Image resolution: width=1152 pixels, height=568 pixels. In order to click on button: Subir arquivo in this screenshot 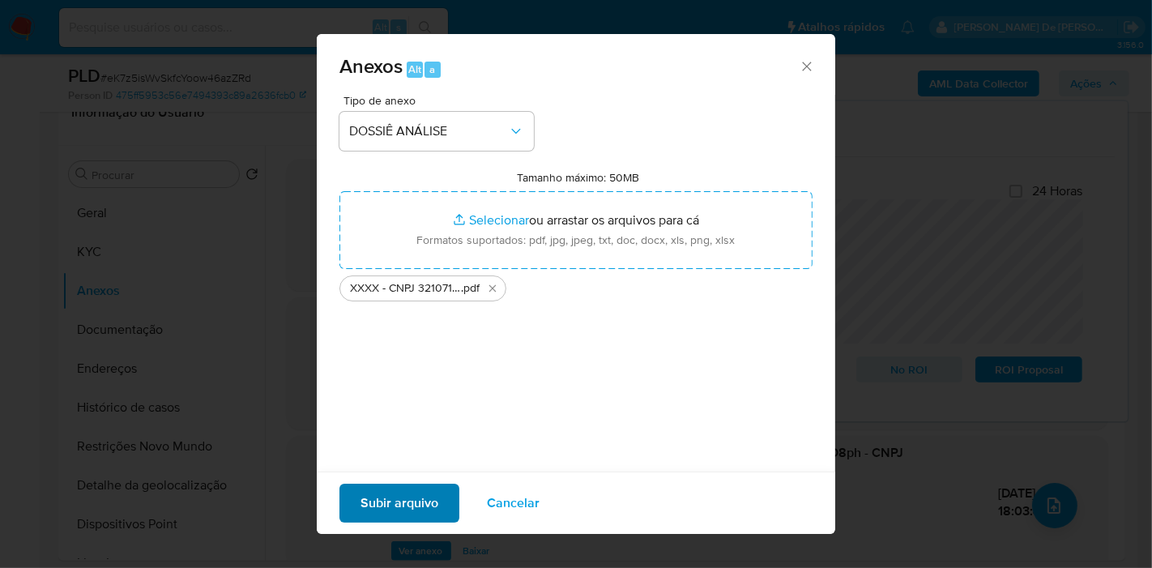, I will do `click(399, 503)`.